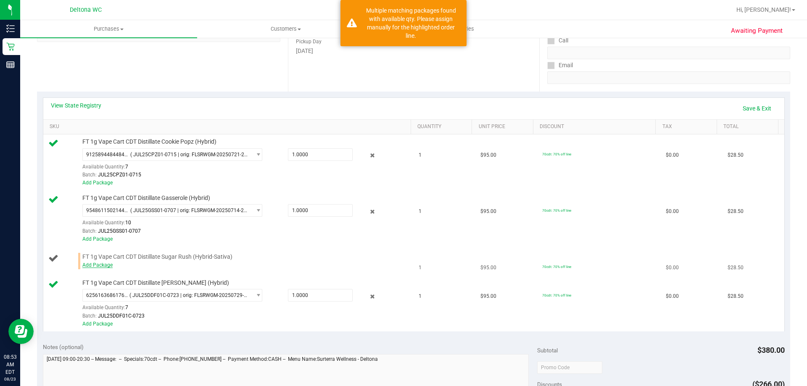 Image resolution: width=807 pixels, height=386 pixels. What do you see at coordinates (756, 31) in the screenshot?
I see `span: Awaiting Payment` at bounding box center [756, 31].